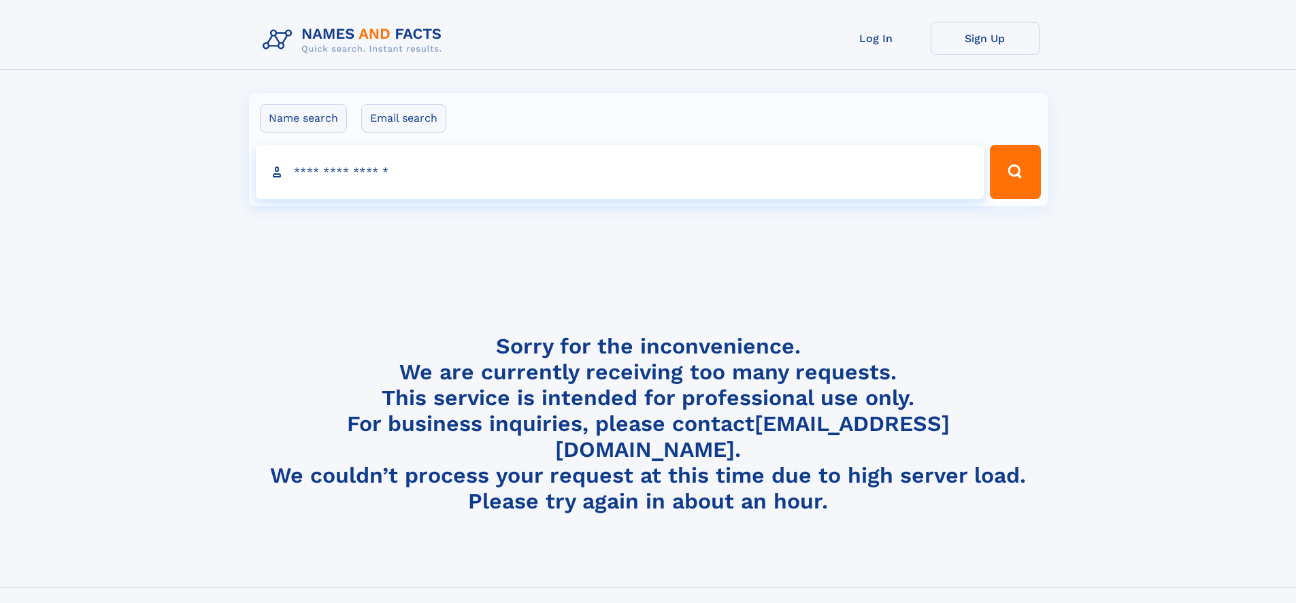 The image size is (1296, 603). I want to click on h4: Sorry for the inconvenience. We are currently receiving too many requests. This service is intend..., so click(648, 424).